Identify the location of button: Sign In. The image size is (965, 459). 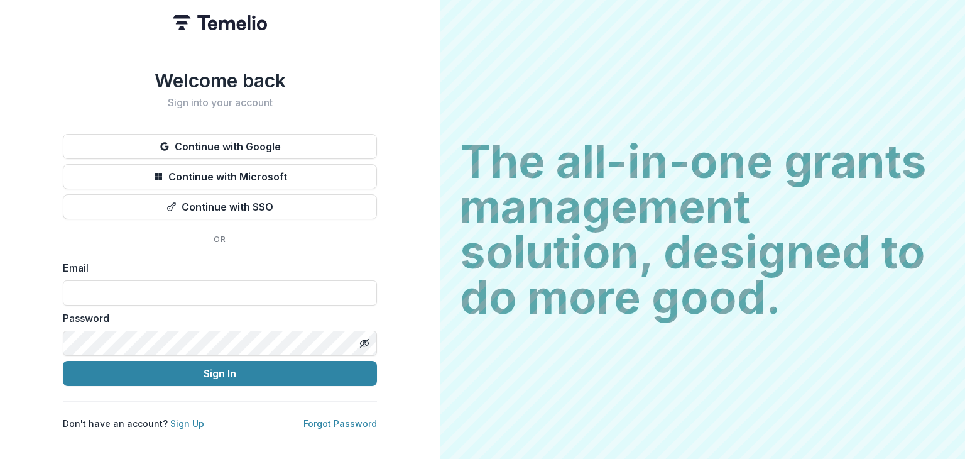
(220, 373).